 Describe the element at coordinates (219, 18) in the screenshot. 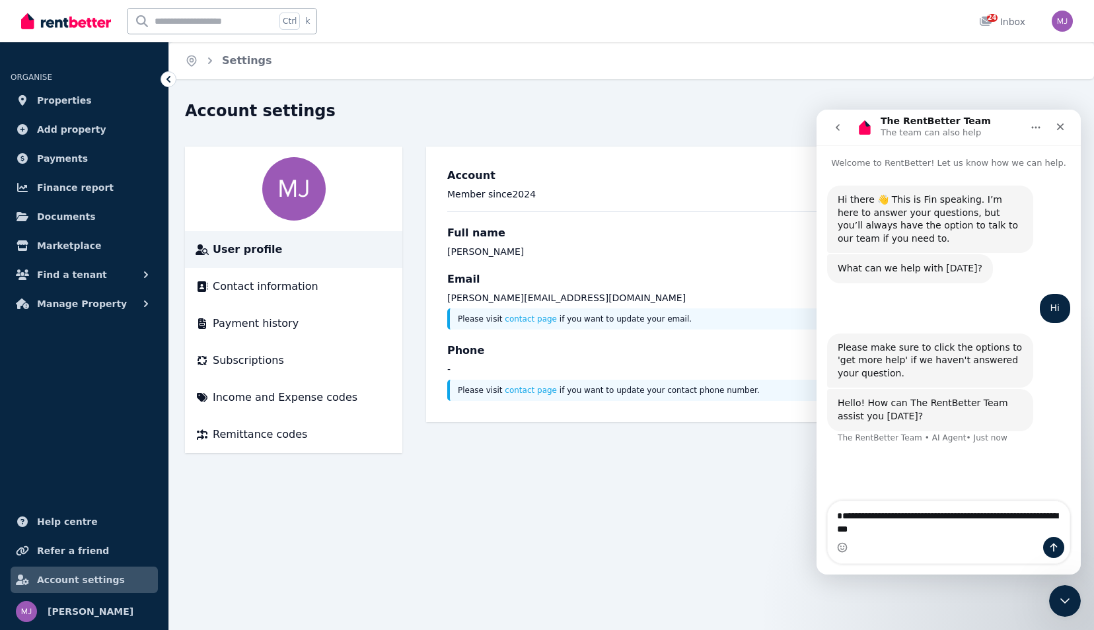

I see `button: Home` at that location.